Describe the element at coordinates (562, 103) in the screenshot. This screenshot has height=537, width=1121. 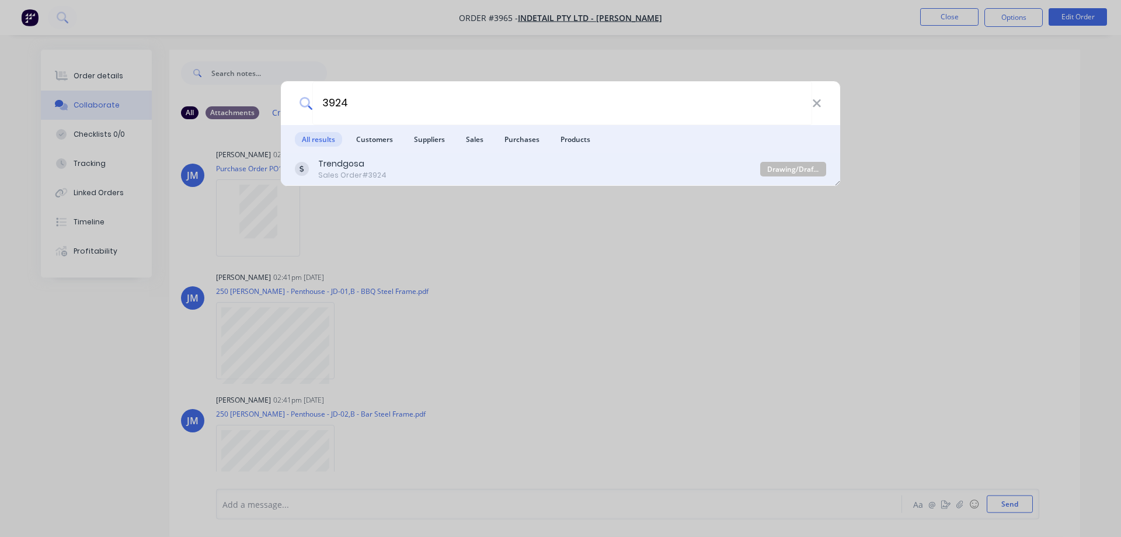
I see `input: Start typing a customer or supplier name to create a new order...` at that location.